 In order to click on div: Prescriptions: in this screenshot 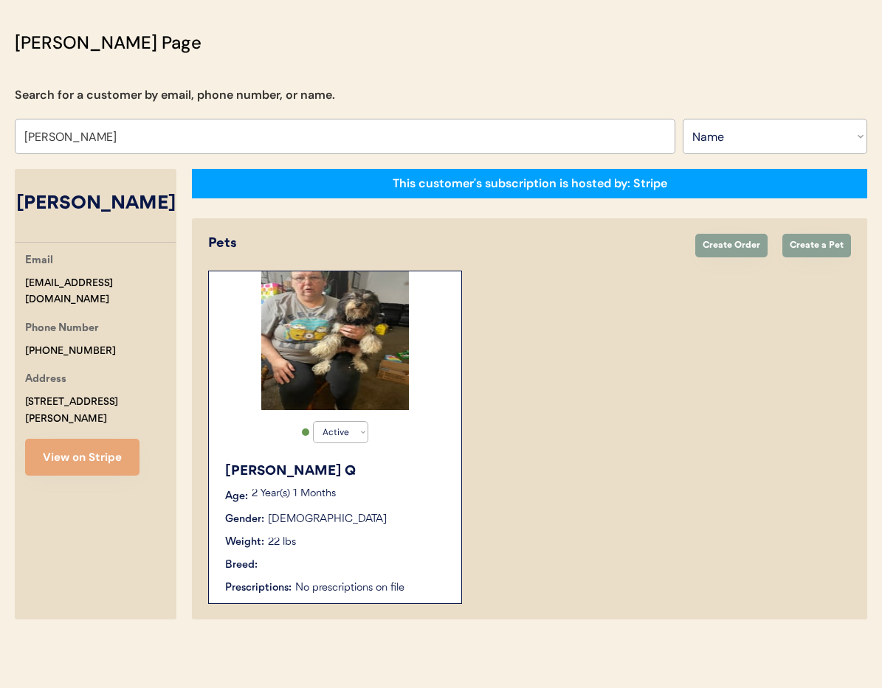, I will do `click(258, 588)`.